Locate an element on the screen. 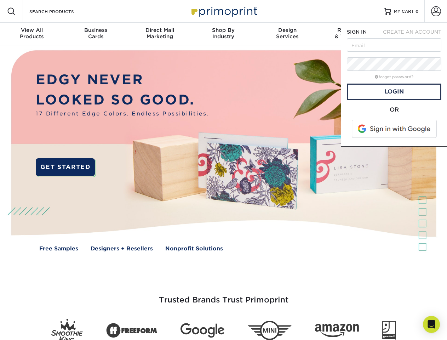  span: 0 is located at coordinates (417, 11).